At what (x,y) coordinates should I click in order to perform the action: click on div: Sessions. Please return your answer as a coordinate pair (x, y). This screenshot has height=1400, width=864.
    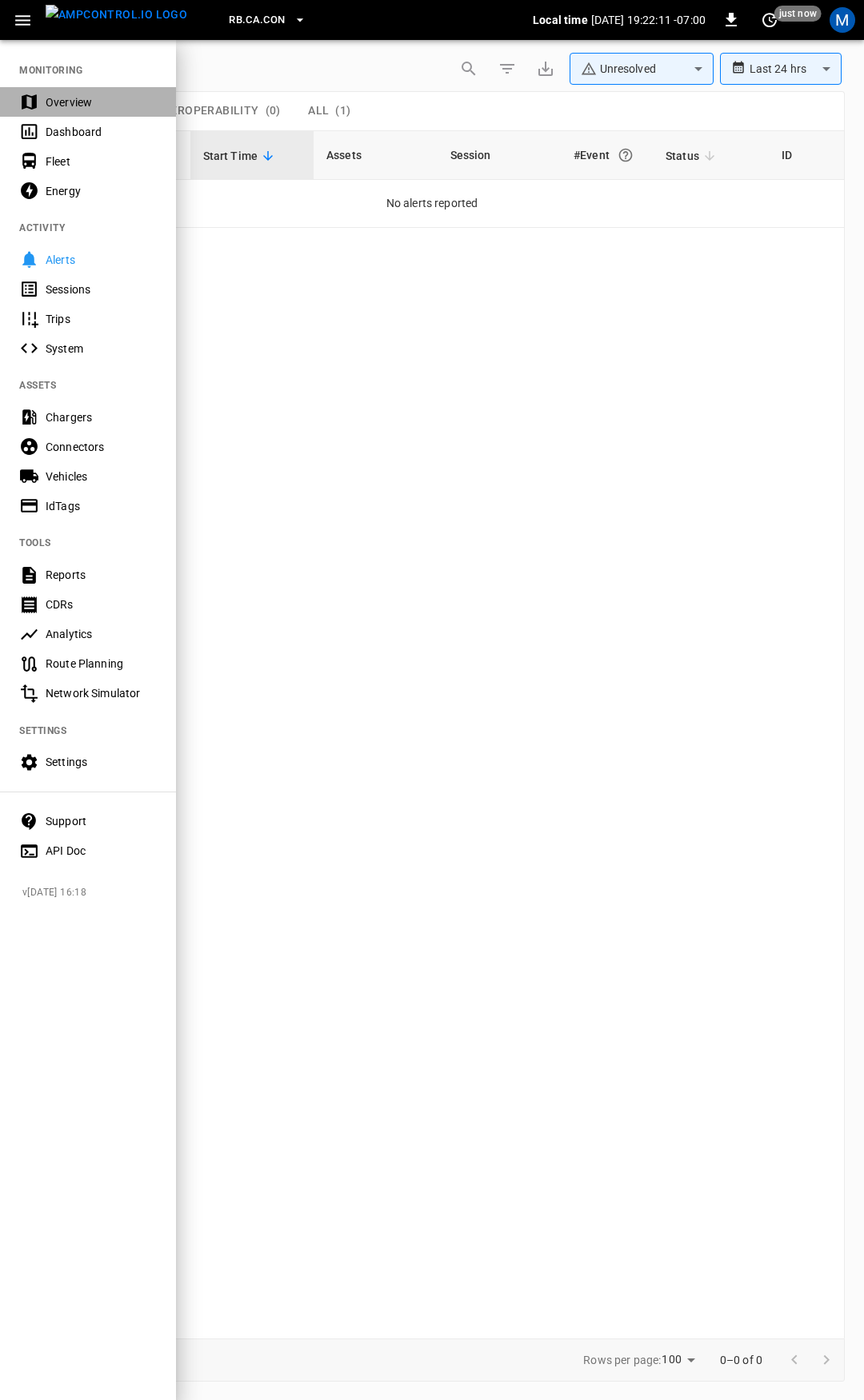
    Looking at the image, I should click on (101, 290).